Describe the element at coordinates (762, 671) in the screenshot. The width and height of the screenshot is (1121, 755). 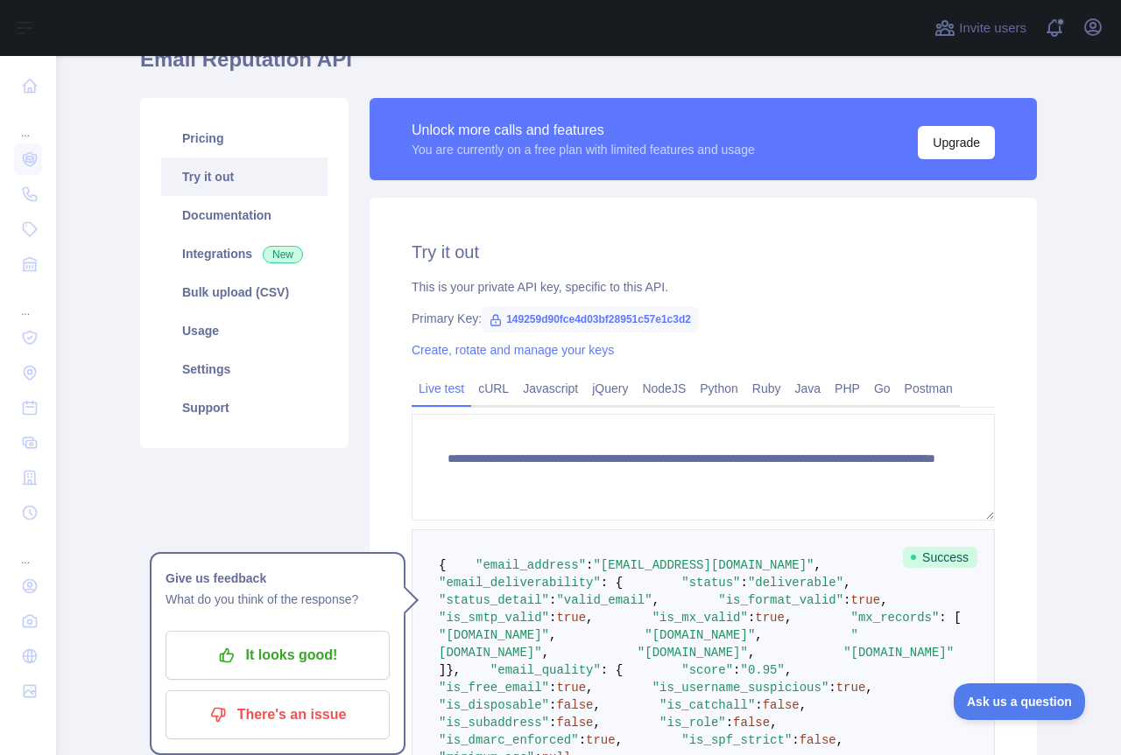
I see `span: "0.95"` at that location.